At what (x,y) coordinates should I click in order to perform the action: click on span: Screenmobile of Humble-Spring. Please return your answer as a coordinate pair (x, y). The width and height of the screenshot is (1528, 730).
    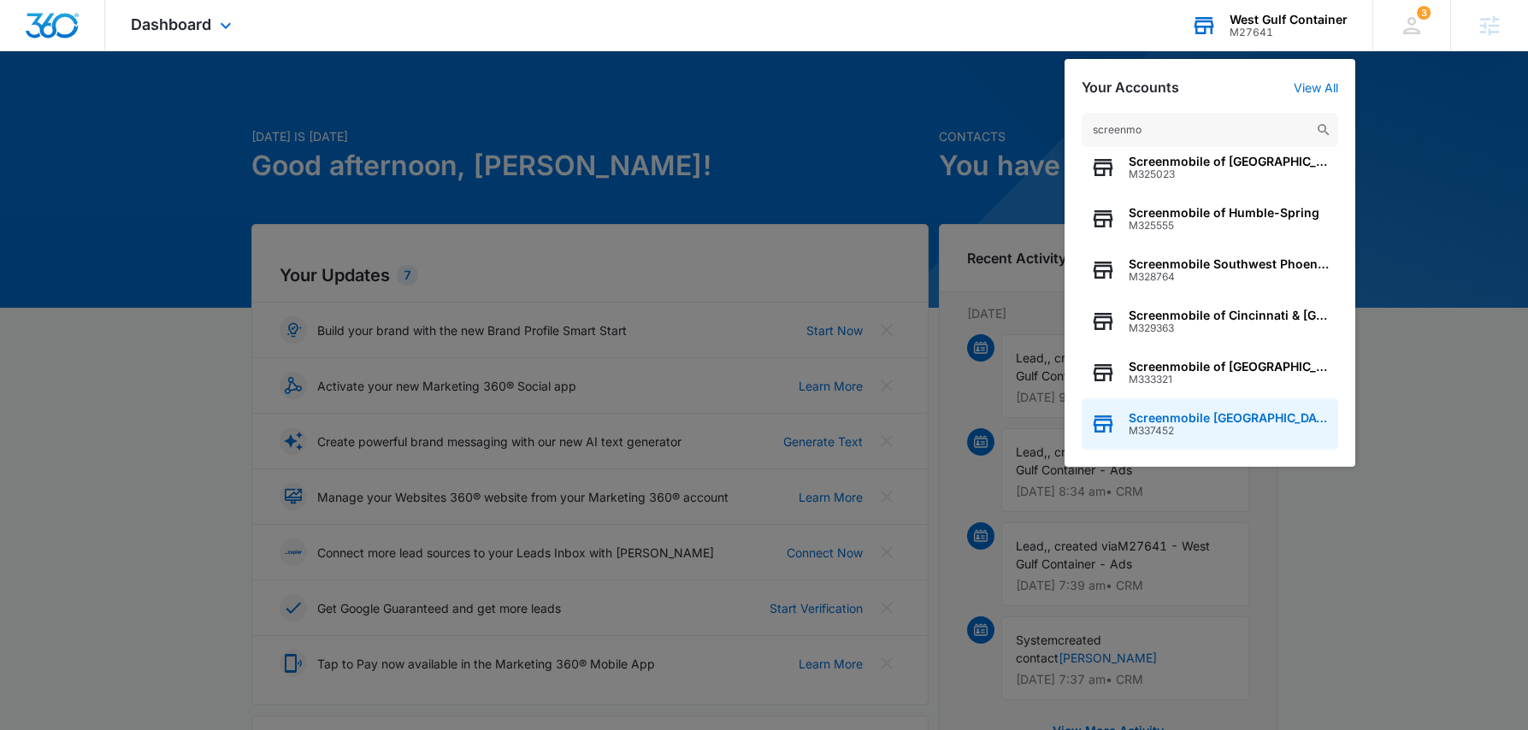
    Looking at the image, I should click on (1223, 213).